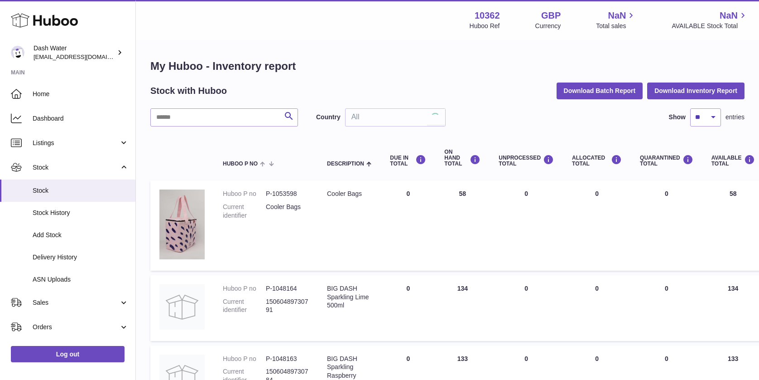 Image resolution: width=759 pixels, height=380 pixels. Describe the element at coordinates (188, 91) in the screenshot. I see `h2: Stock with Huboo` at that location.